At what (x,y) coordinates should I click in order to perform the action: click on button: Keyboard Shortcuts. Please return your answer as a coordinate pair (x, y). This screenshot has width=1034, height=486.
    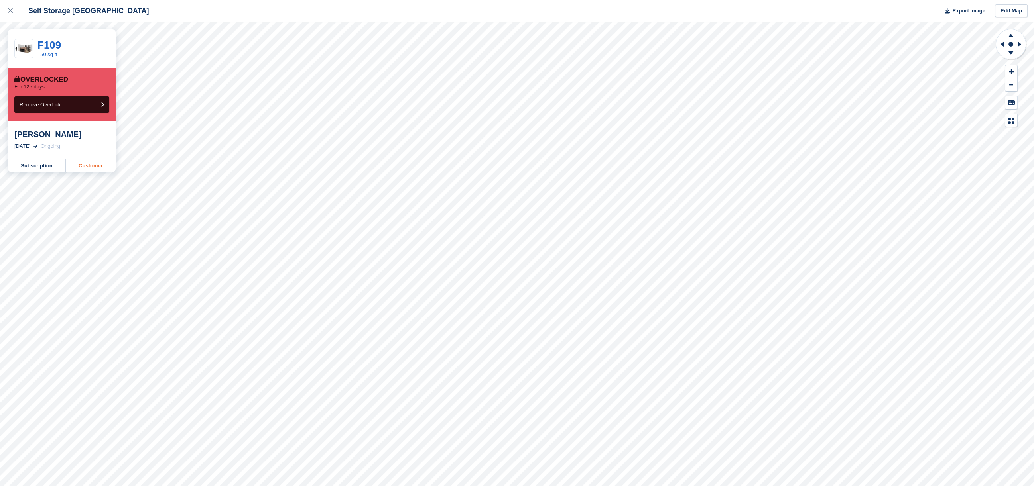
    Looking at the image, I should click on (1011, 102).